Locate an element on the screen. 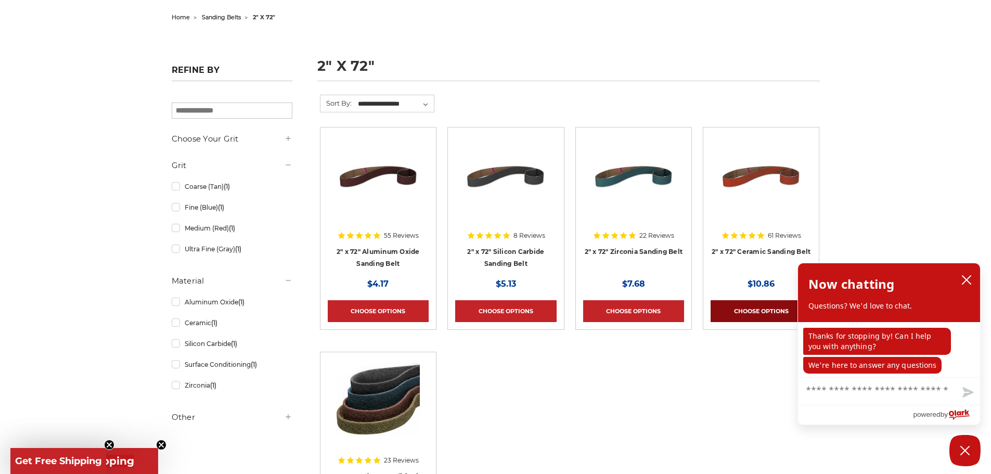 The width and height of the screenshot is (991, 474). span: 23 Reviews is located at coordinates (401, 460).